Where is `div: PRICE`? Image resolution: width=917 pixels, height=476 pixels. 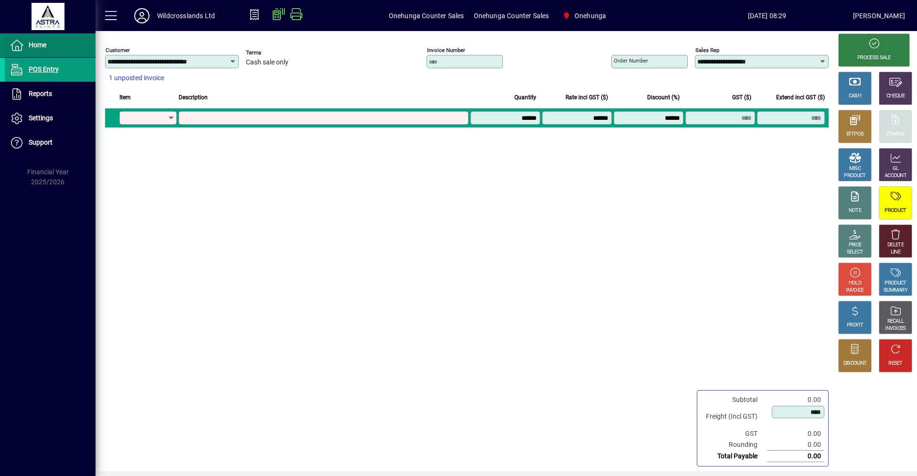 div: PRICE is located at coordinates (855, 245).